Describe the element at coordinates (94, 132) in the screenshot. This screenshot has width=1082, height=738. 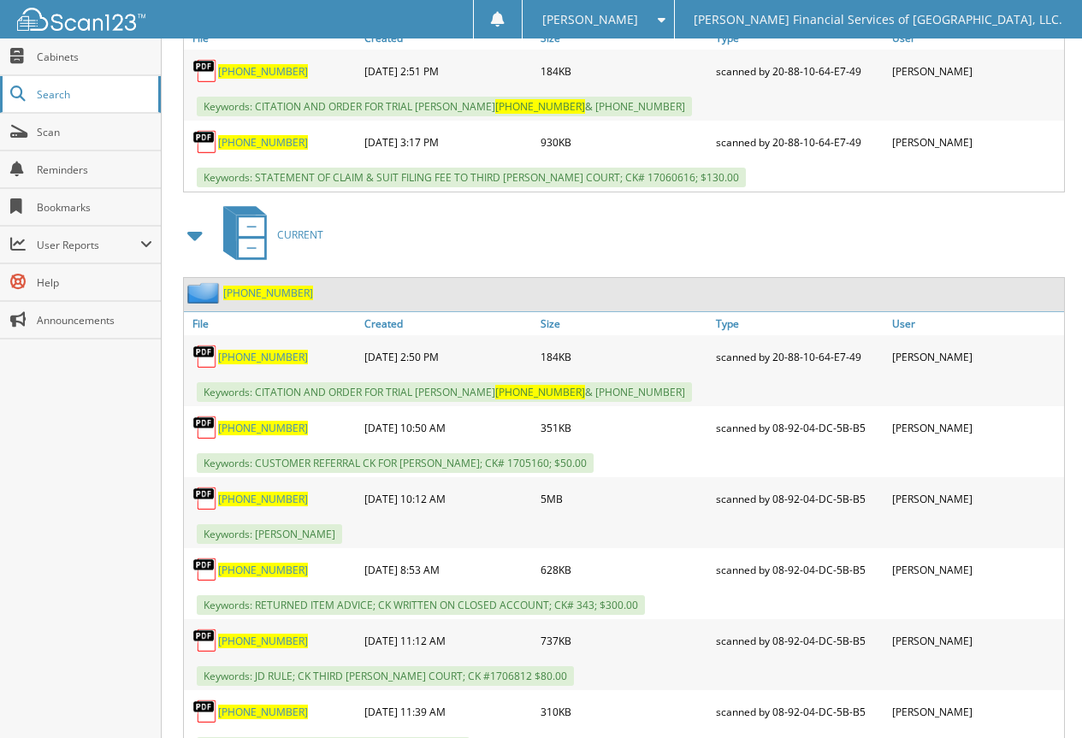
I see `span: Scan` at that location.